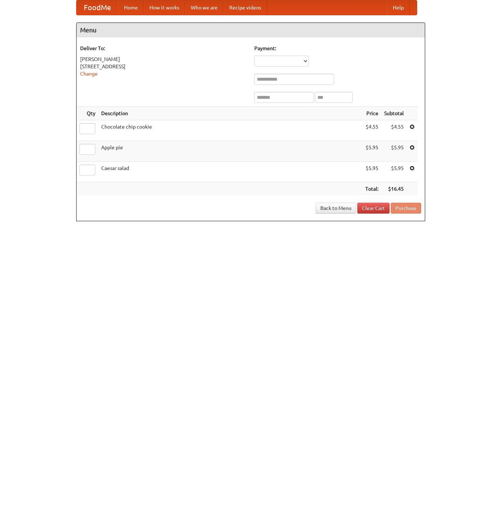 This screenshot has width=493, height=514. What do you see at coordinates (230, 172) in the screenshot?
I see `td: Caesar salad` at bounding box center [230, 172].